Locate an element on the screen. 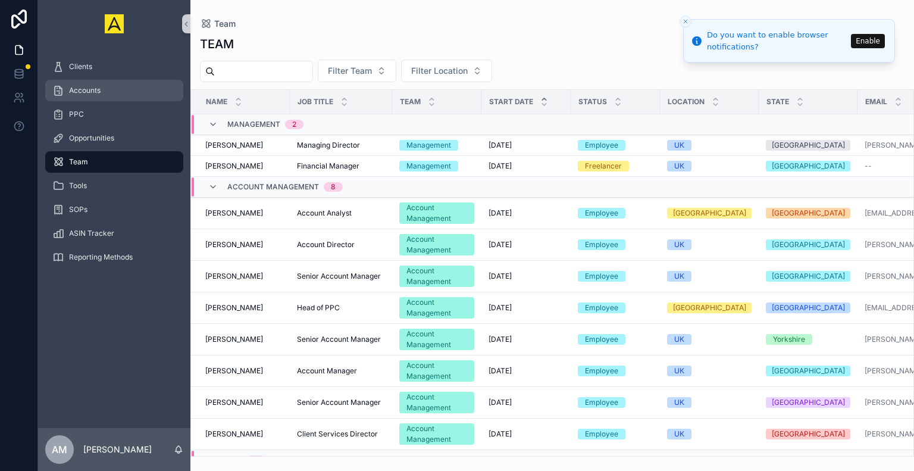 Image resolution: width=914 pixels, height=471 pixels. span: Account Director is located at coordinates (326, 245).